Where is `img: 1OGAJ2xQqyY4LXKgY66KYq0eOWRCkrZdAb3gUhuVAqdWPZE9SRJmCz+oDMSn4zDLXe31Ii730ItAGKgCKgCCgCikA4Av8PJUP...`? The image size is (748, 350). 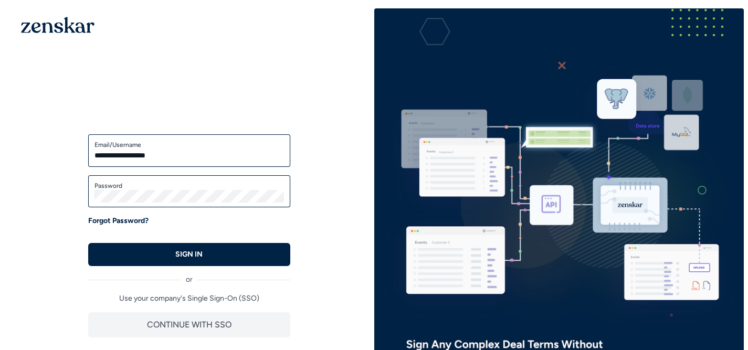 img: 1OGAJ2xQqyY4LXKgY66KYq0eOWRCkrZdAb3gUhuVAqdWPZE9SRJmCz+oDMSn4zDLXe31Ii730ItAGKgCKgCCgCikA4Av8PJUP... is located at coordinates (58, 25).